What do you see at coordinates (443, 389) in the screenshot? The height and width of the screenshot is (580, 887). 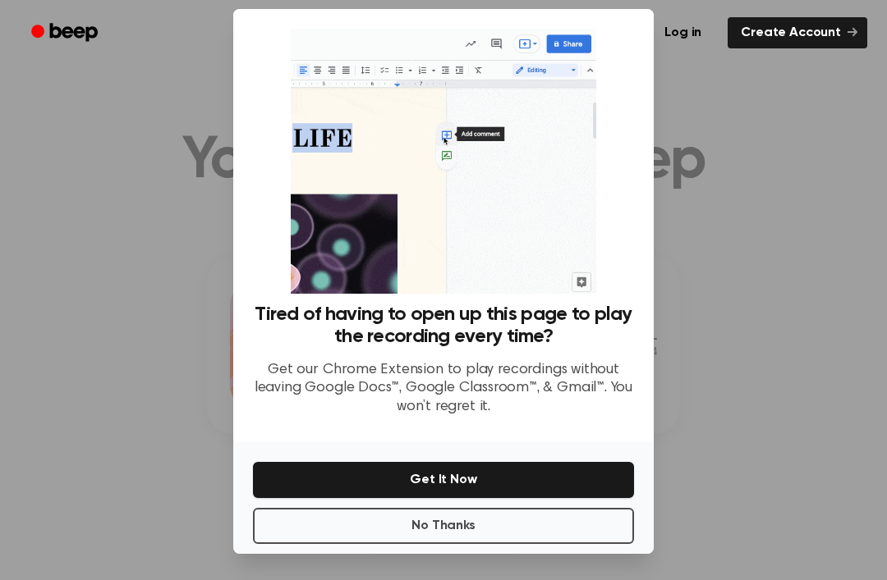 I see `p: Get our Chrome Extension to play recordings without leaving Google Docs™, Google Classroom™, & Gm...` at bounding box center [443, 389].